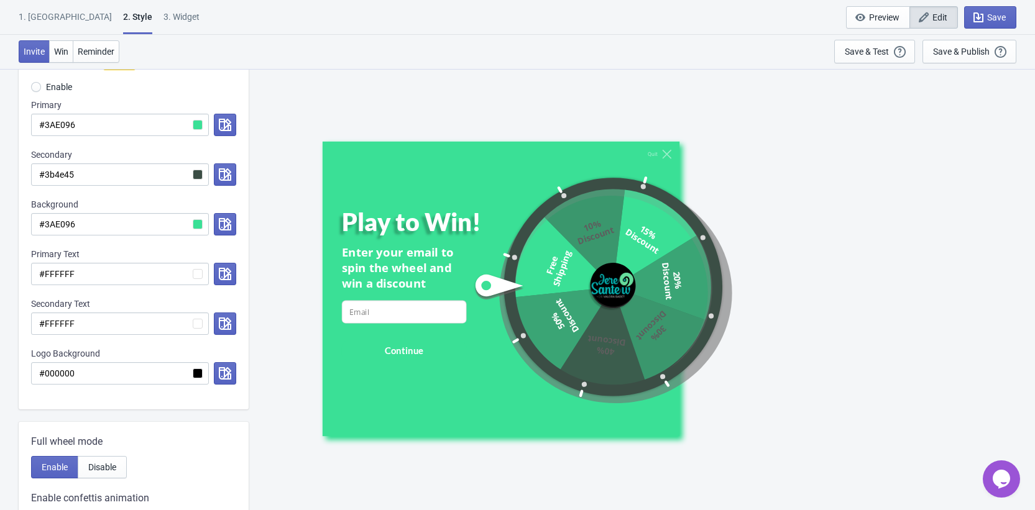  Describe the element at coordinates (34, 52) in the screenshot. I see `button: Invite` at that location.